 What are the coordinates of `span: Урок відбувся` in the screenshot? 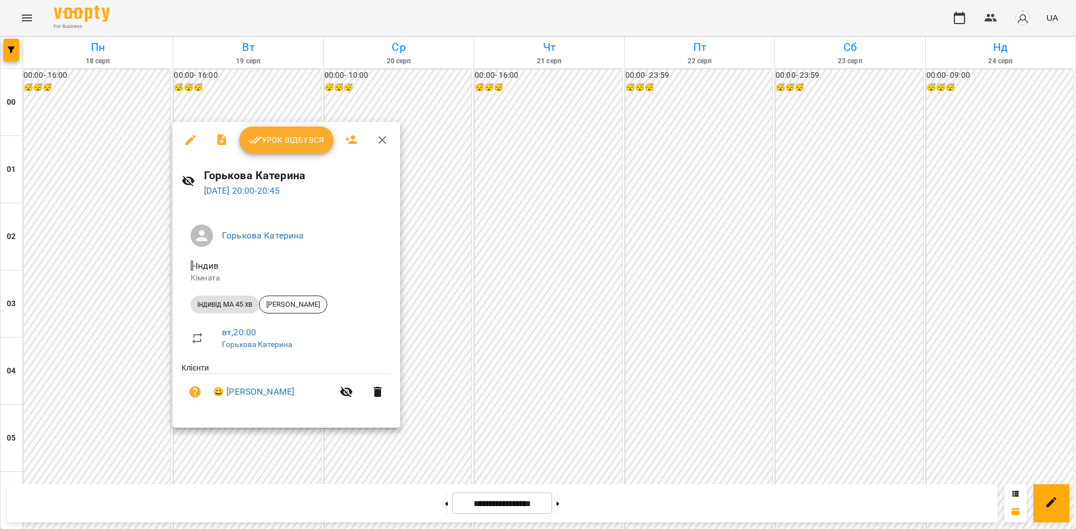 It's located at (286, 140).